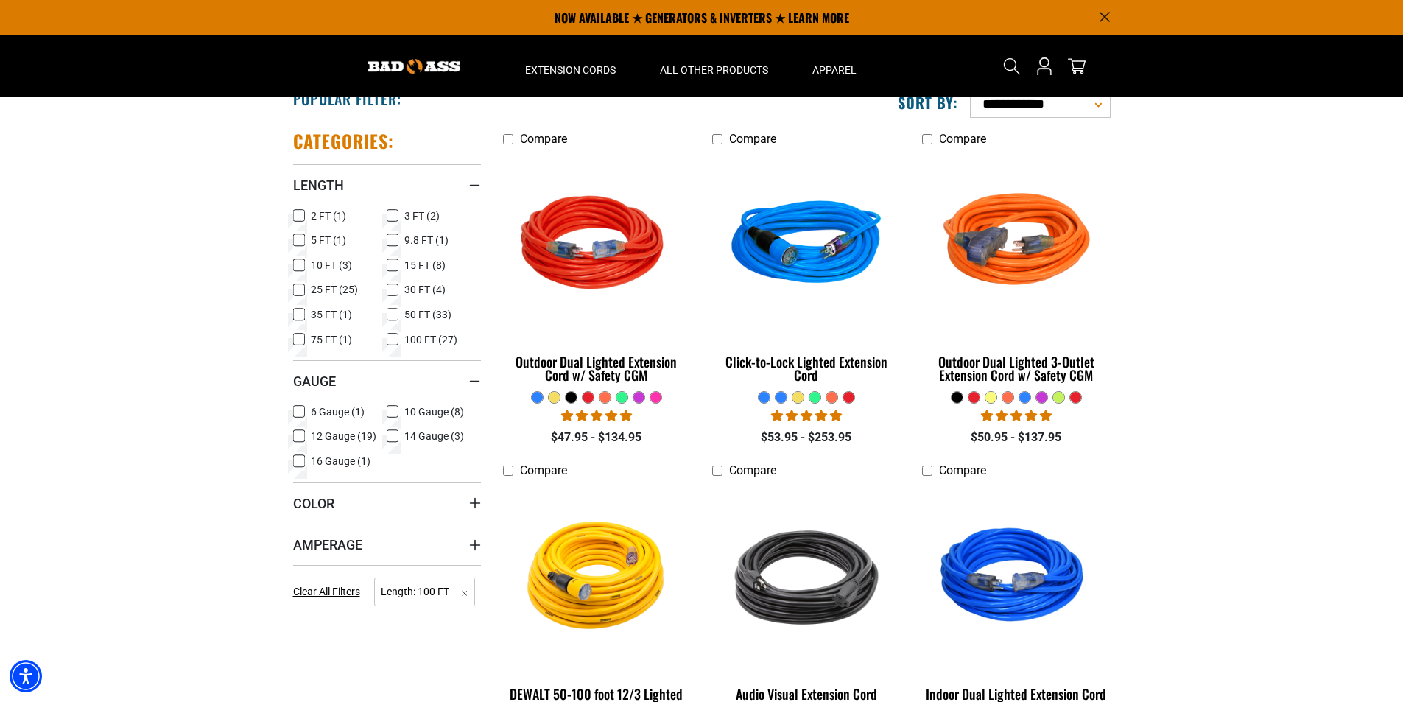 The width and height of the screenshot is (1403, 702). I want to click on span: 50 FT (33), so click(428, 314).